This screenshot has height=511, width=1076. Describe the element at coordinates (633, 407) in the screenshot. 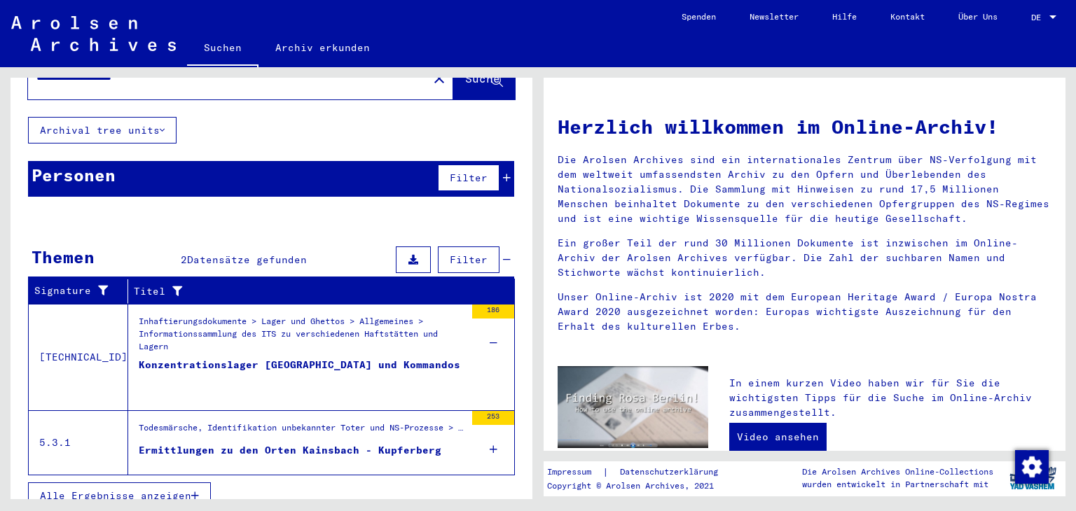

I see `img: video.jpg` at that location.